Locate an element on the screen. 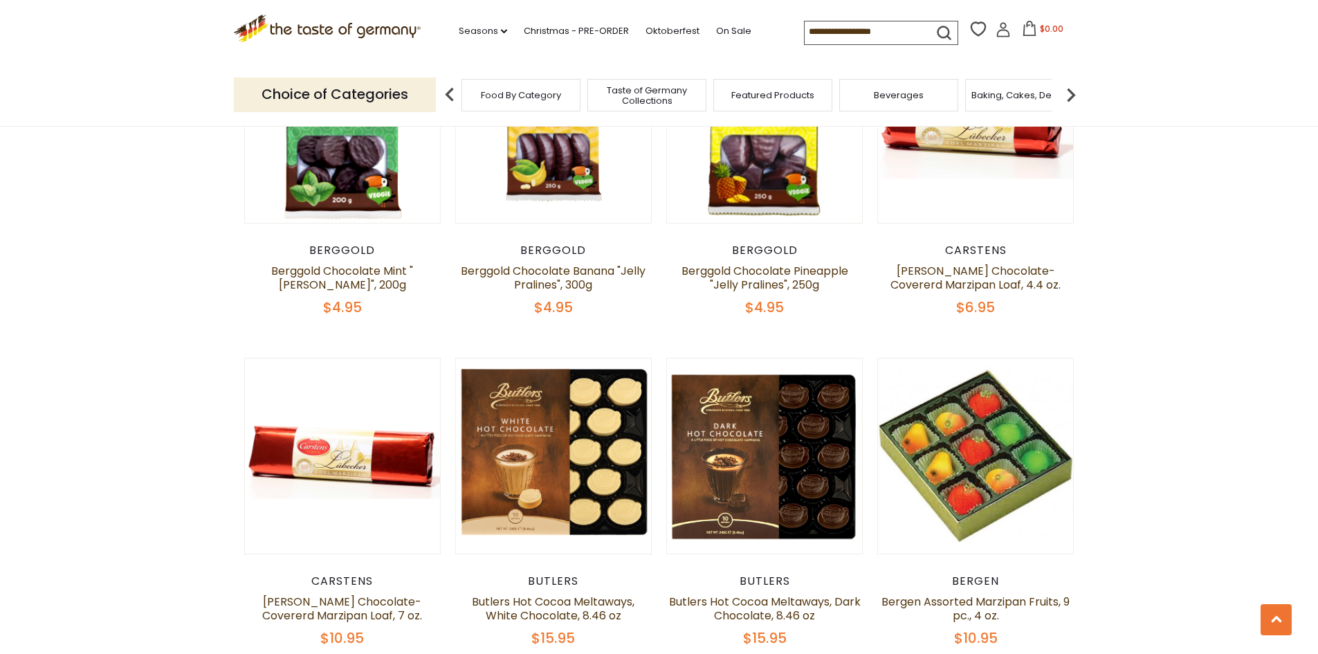  span: Featured Products is located at coordinates (773, 95).